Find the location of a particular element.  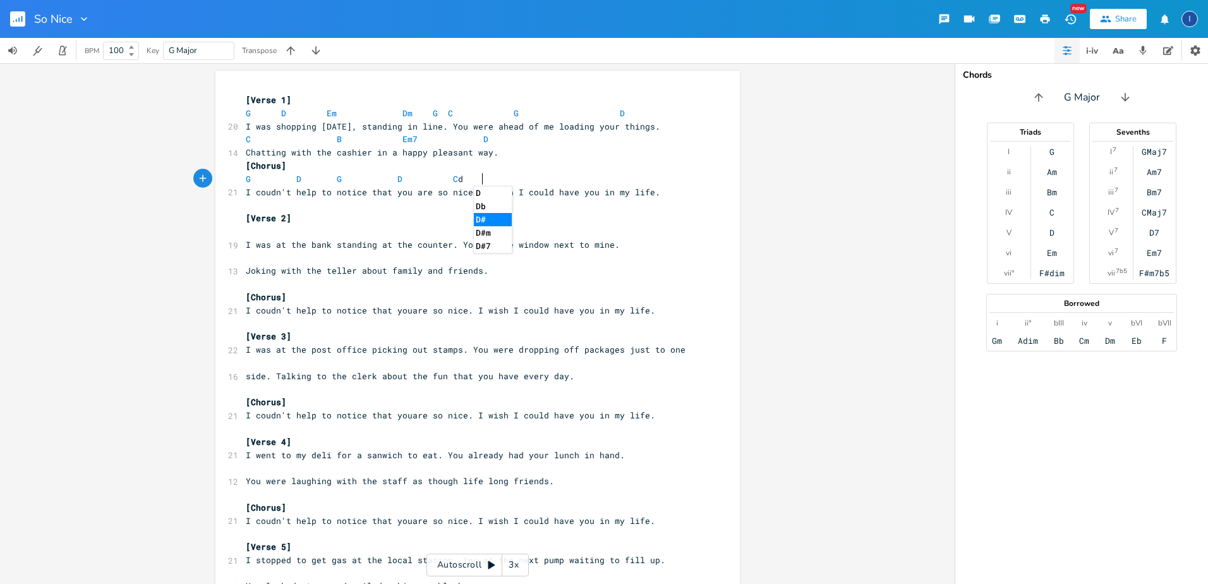

div: G is located at coordinates (1052, 152).